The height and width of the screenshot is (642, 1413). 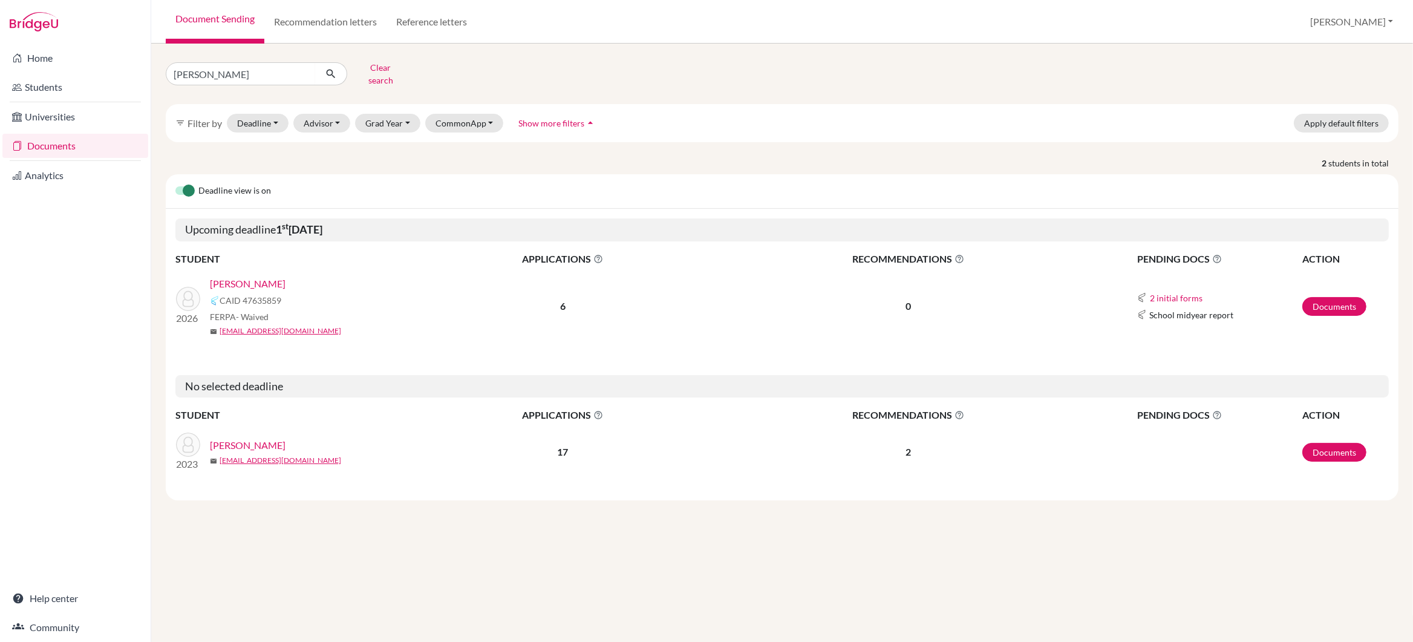 What do you see at coordinates (75, 598) in the screenshot?
I see `a: Help center` at bounding box center [75, 598].